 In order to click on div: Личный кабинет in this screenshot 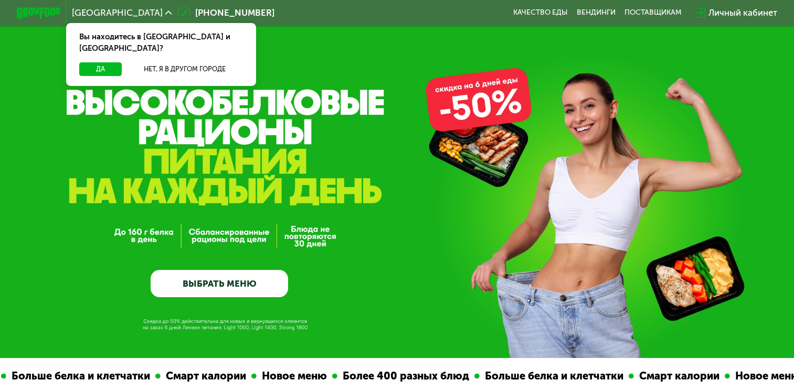, I will do `click(742, 13)`.